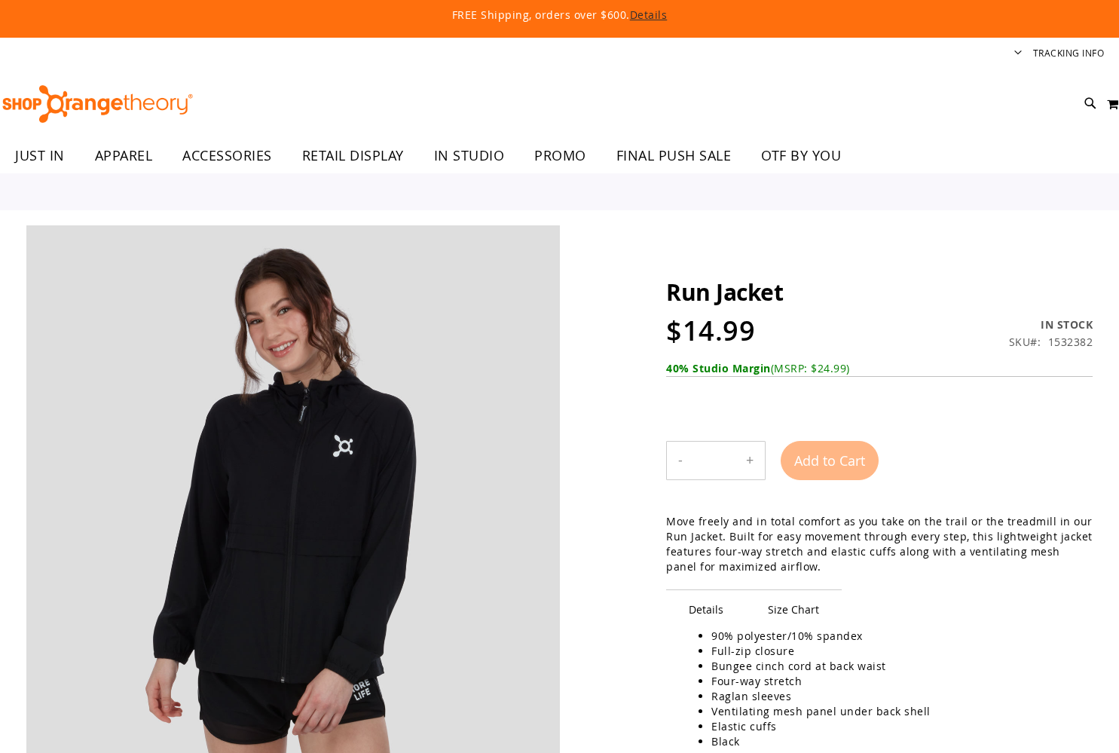 The width and height of the screenshot is (1119, 753). What do you see at coordinates (895, 727) in the screenshot?
I see `li: Elastic cuffs` at bounding box center [895, 727].